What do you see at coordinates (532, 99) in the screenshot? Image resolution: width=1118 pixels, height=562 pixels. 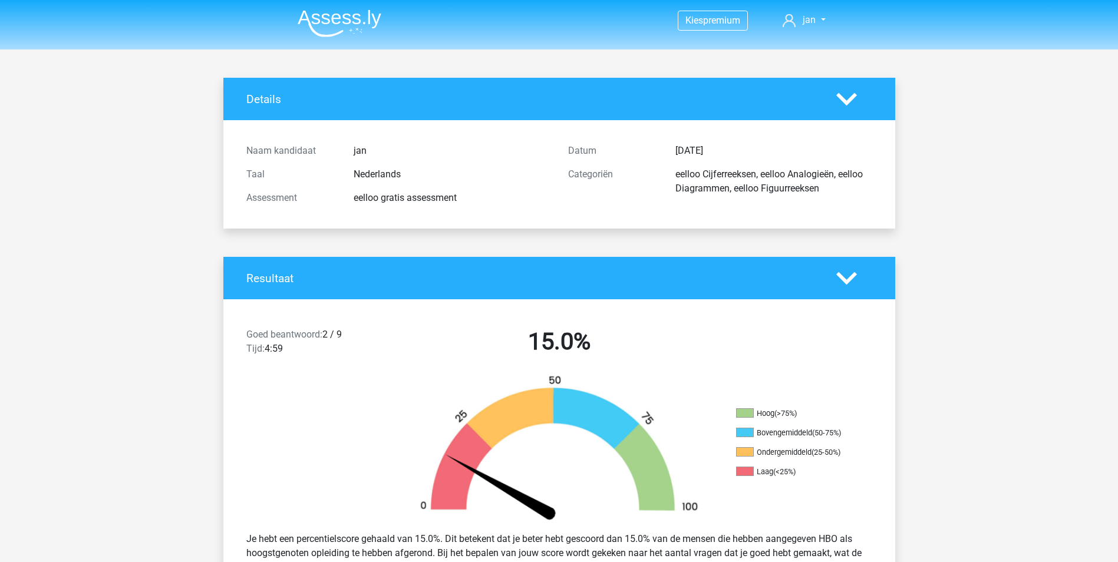 I see `h4: Details` at bounding box center [532, 99].